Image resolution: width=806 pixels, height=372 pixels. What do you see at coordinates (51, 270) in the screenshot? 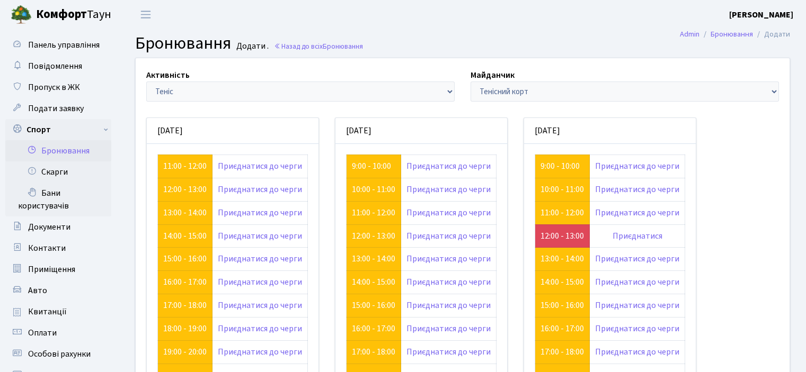
I see `span: Приміщення` at bounding box center [51, 270].